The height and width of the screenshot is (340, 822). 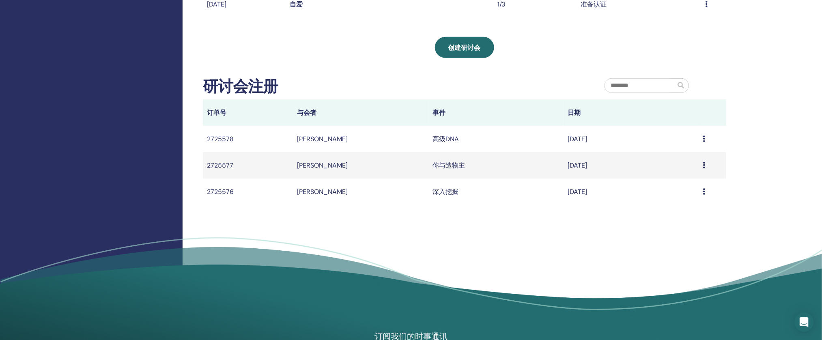 I want to click on font: 你与造物主, so click(x=449, y=165).